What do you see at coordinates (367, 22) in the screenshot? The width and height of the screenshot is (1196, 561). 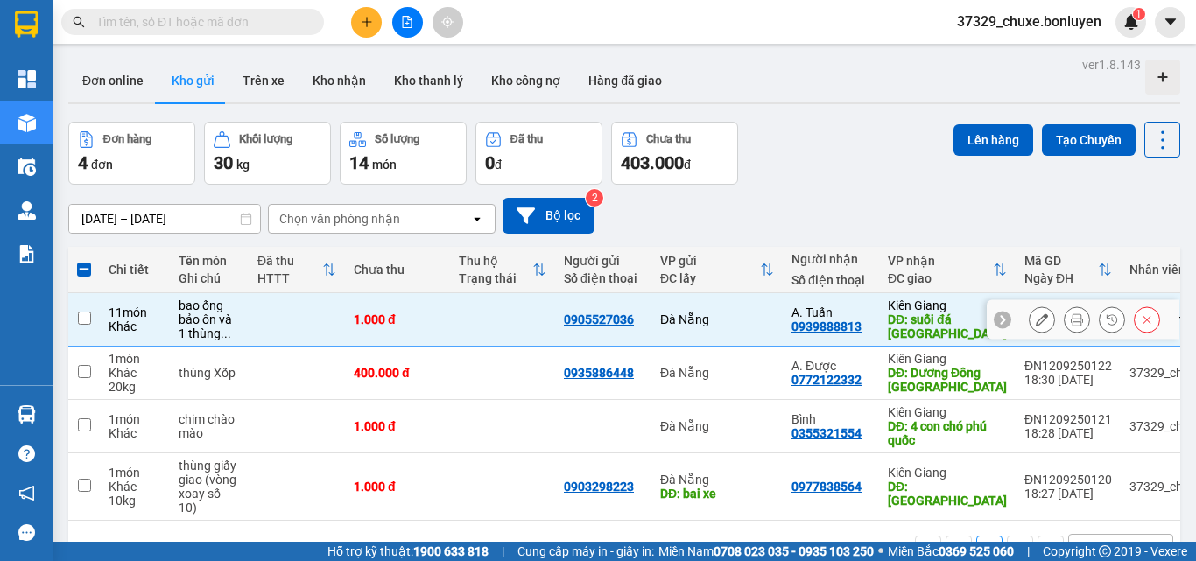 I see `span: plus` at bounding box center [367, 22].